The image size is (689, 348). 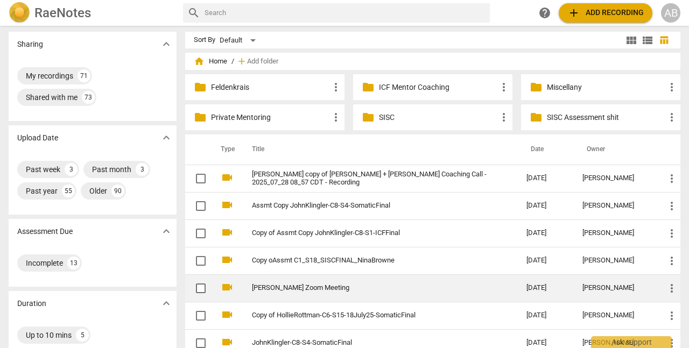 I want to click on p: Upload Date, so click(x=38, y=138).